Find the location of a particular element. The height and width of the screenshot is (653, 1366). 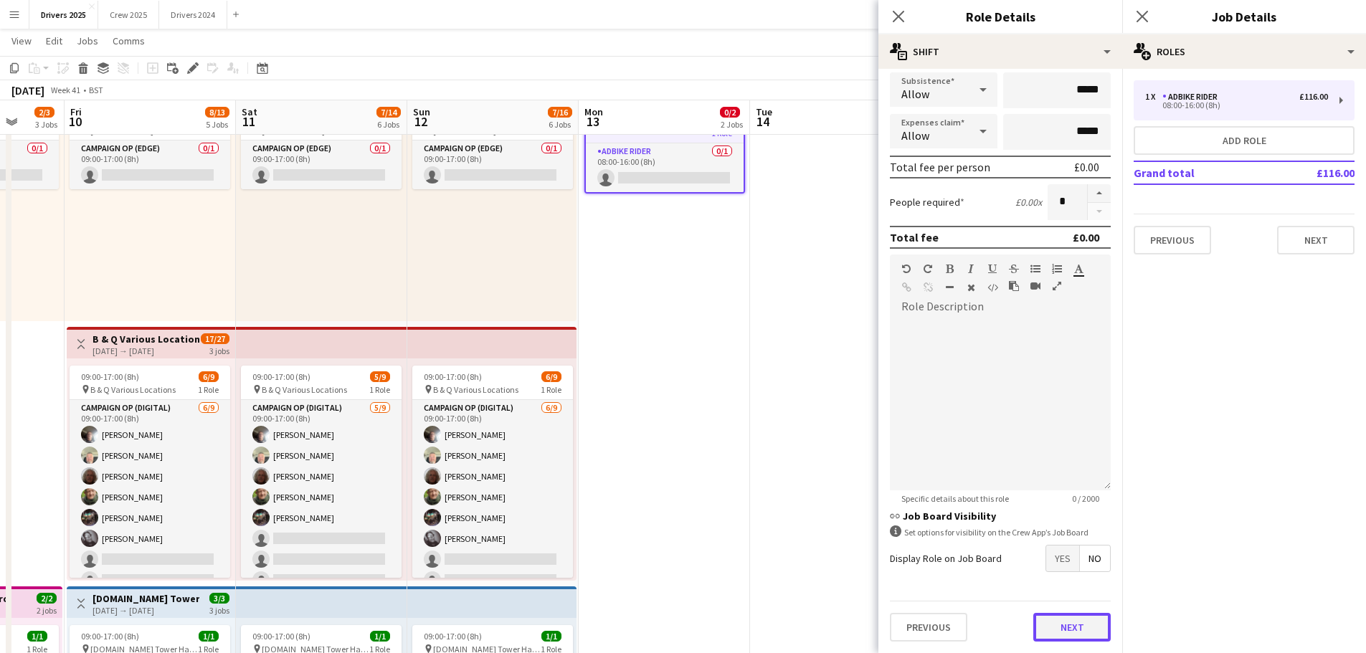

button: Undo is located at coordinates (907, 269).